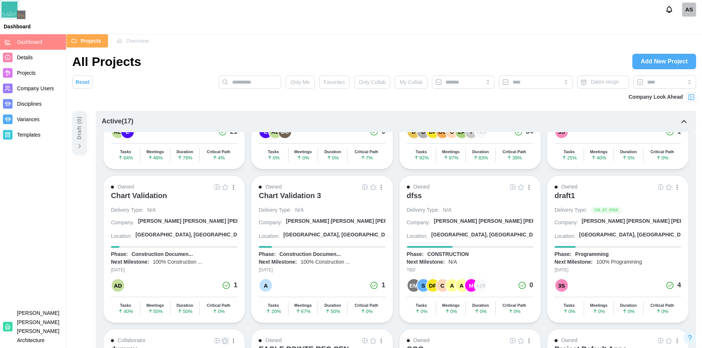 This screenshot has height=348, width=702. Describe the element at coordinates (335, 82) in the screenshot. I see `button: Favorites` at that location.